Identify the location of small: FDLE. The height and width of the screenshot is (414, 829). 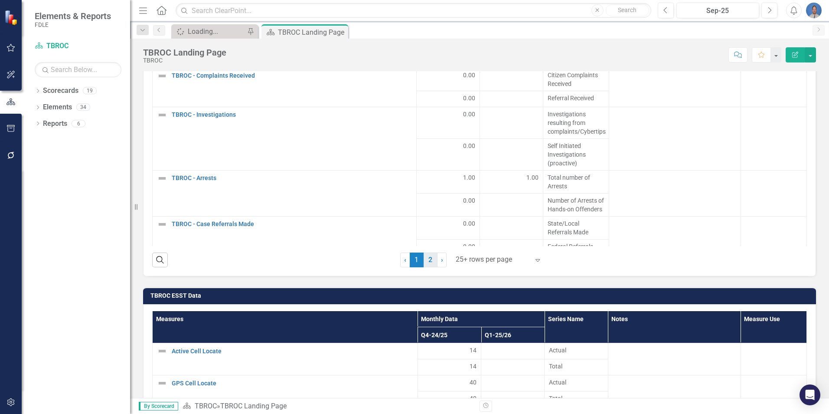
(73, 25).